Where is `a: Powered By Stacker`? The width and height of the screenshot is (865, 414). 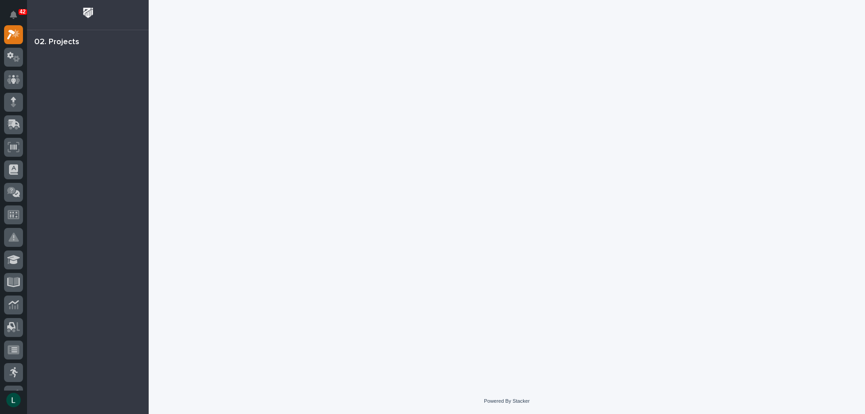 a: Powered By Stacker is located at coordinates (506, 401).